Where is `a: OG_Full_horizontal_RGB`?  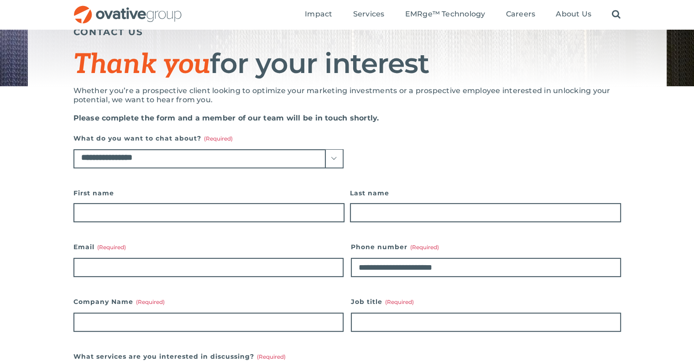
a: OG_Full_horizontal_RGB is located at coordinates (128, 9).